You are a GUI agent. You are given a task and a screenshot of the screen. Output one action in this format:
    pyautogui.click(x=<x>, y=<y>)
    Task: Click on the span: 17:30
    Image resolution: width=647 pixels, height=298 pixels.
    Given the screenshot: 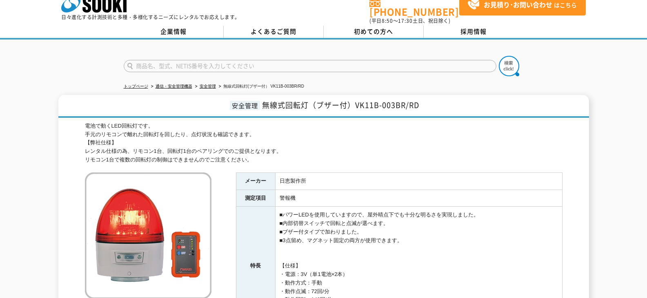 What is the action you would take?
    pyautogui.click(x=405, y=21)
    